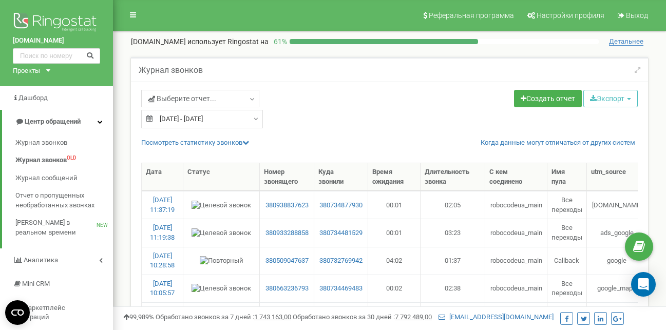  Describe the element at coordinates (558, 143) in the screenshot. I see `a: Когда данные могут отличаться от других систем` at that location.